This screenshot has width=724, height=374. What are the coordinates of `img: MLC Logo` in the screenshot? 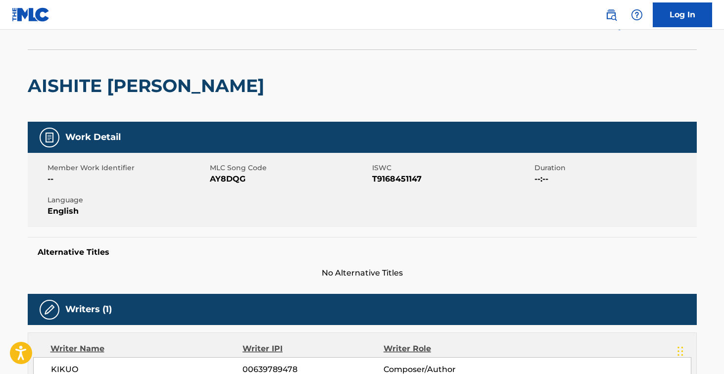 It's located at (31, 14).